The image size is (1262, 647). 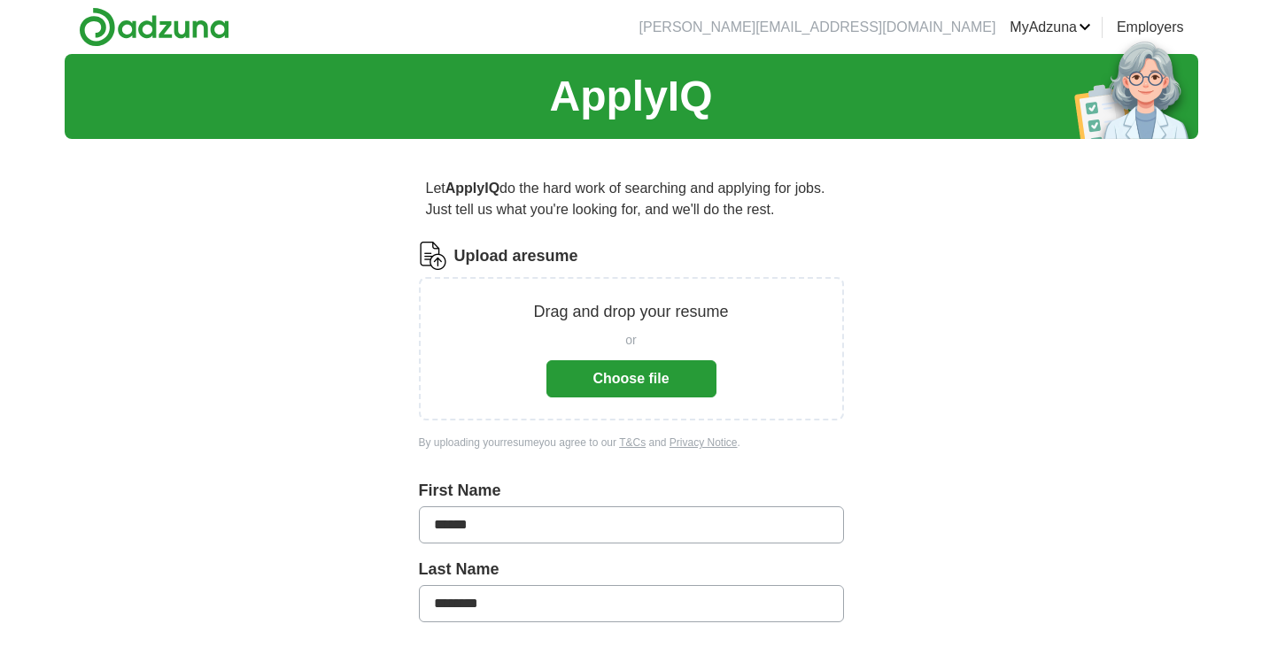 I want to click on label: Last Name, so click(x=631, y=569).